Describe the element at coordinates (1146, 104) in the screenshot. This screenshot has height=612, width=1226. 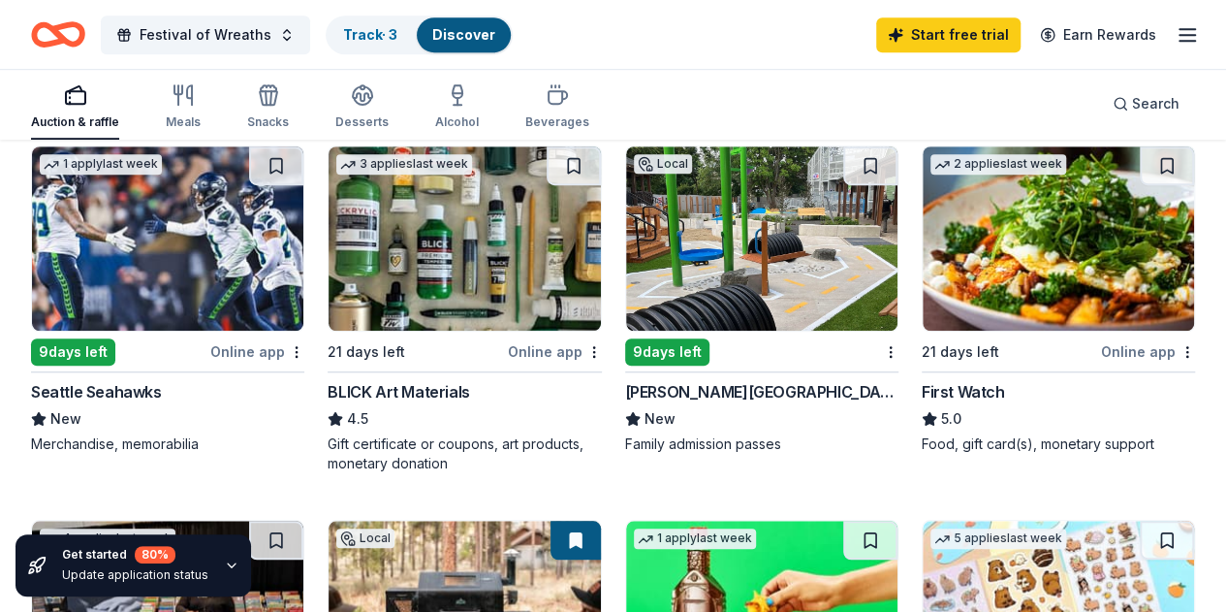
I see `button: Search` at that location.